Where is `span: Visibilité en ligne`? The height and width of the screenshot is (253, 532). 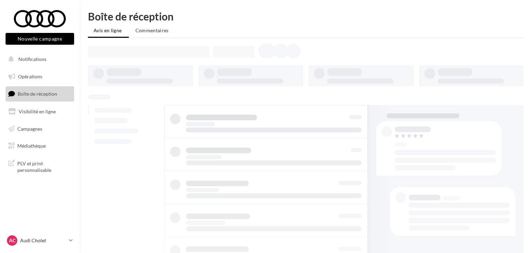
span: Visibilité en ligne is located at coordinates (37, 111).